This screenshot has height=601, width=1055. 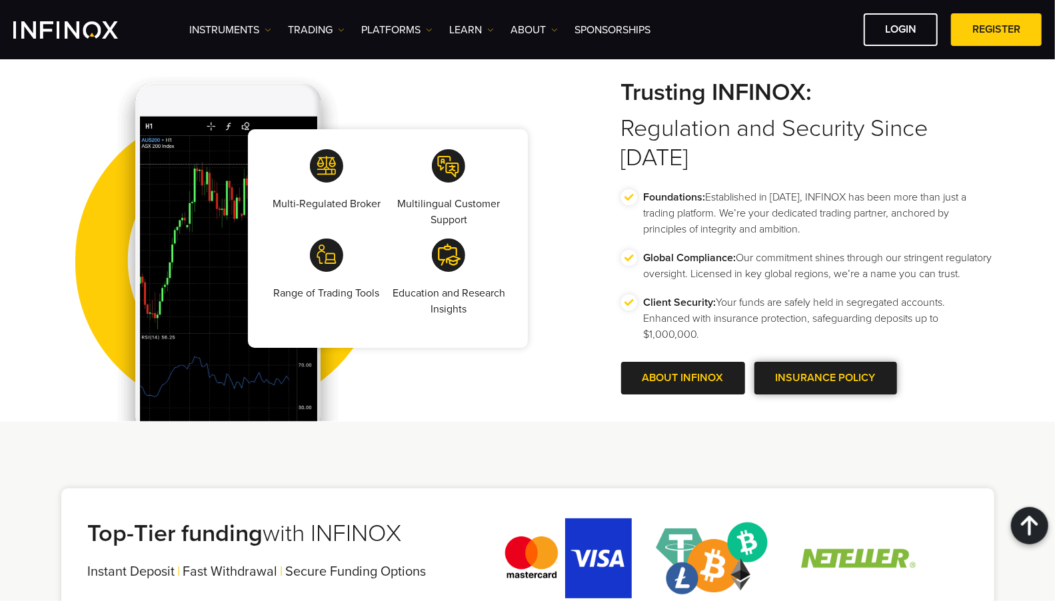 What do you see at coordinates (808, 93) in the screenshot?
I see `strong: Trusting INFINOX:` at bounding box center [808, 93].